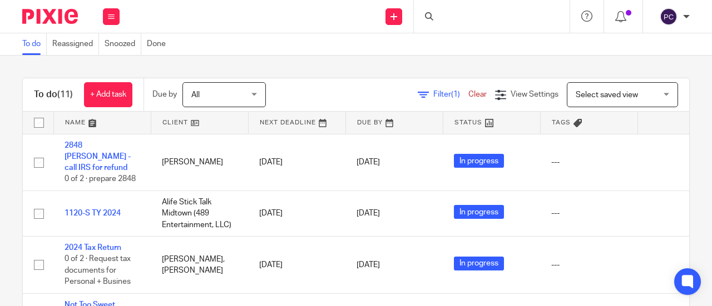 This screenshot has width=712, height=306. I want to click on a: Reassigned, so click(76, 44).